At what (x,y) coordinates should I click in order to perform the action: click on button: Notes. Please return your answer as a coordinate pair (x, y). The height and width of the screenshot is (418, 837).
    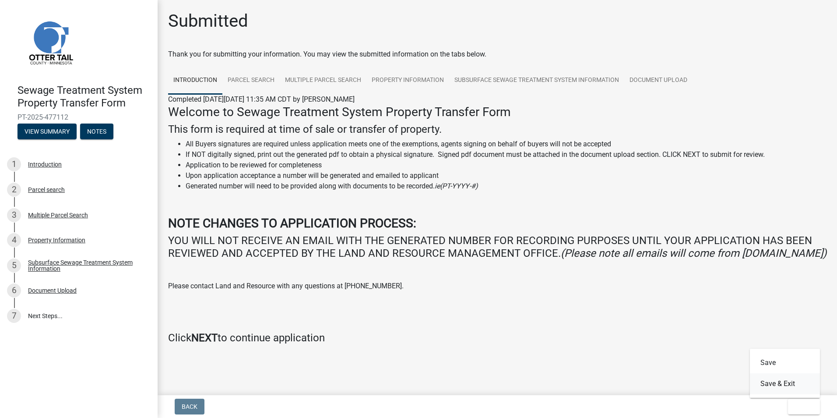
    Looking at the image, I should click on (97, 131).